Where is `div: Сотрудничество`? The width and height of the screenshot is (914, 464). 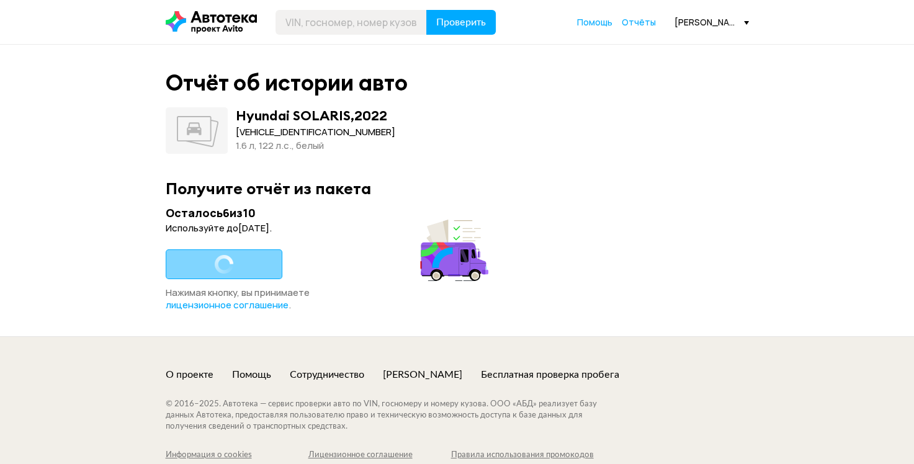
div: Сотрудничество is located at coordinates (327, 375).